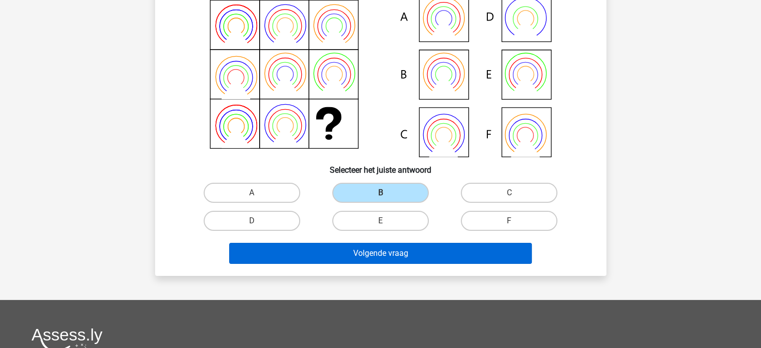  What do you see at coordinates (381, 166) in the screenshot?
I see `h6: Selecteer het juiste antwoord` at bounding box center [381, 166].